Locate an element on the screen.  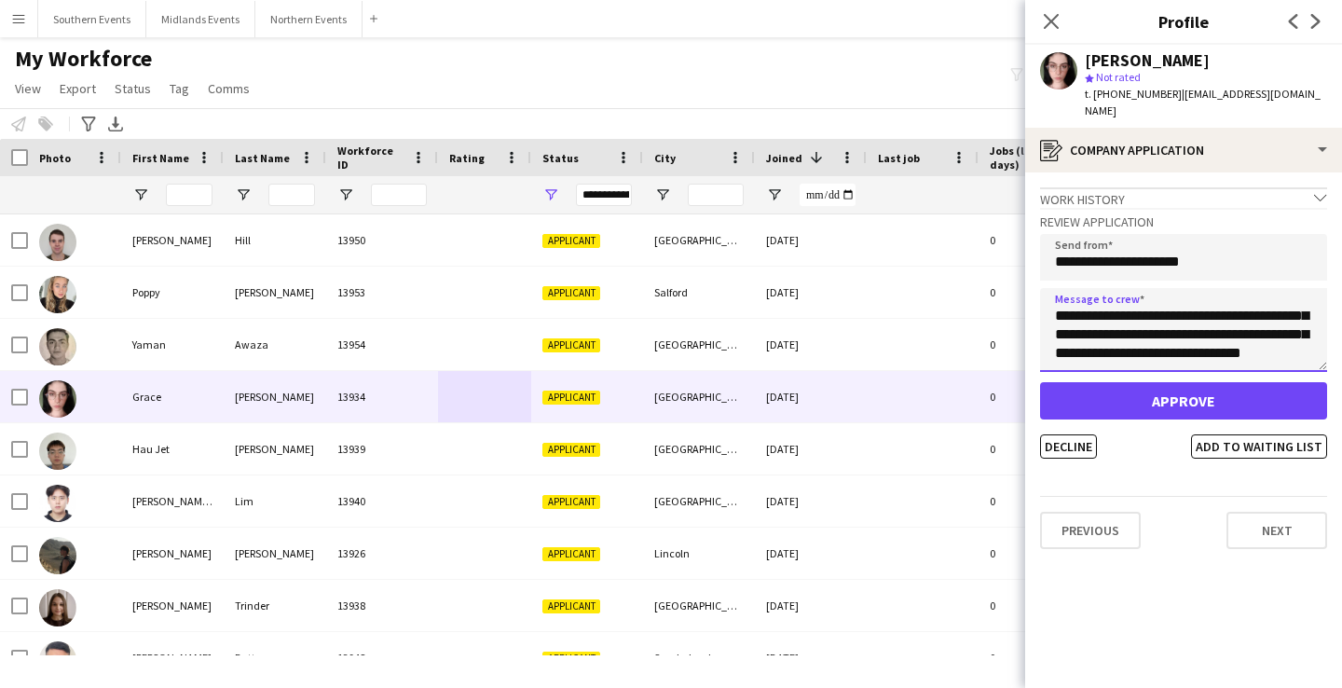
div: 13939 is located at coordinates (382, 448).